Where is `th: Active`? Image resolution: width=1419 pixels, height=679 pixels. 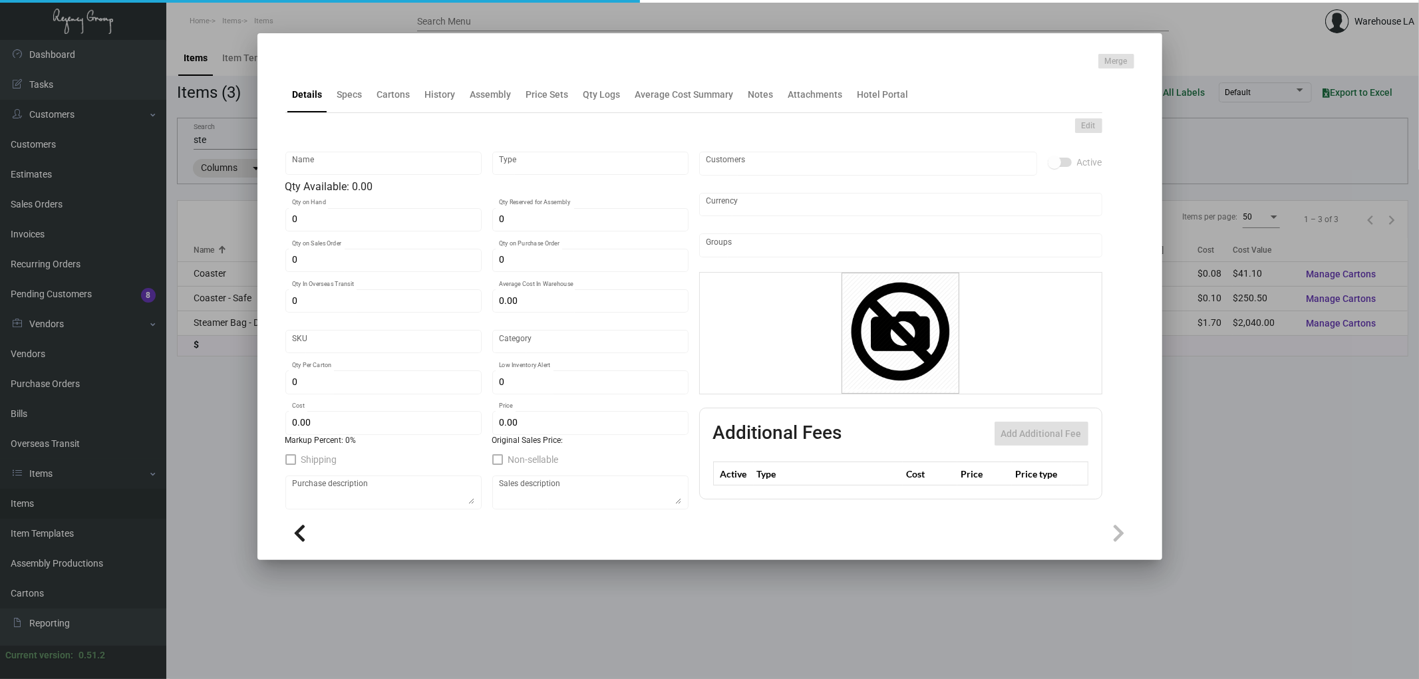 th: Active is located at coordinates (733, 474).